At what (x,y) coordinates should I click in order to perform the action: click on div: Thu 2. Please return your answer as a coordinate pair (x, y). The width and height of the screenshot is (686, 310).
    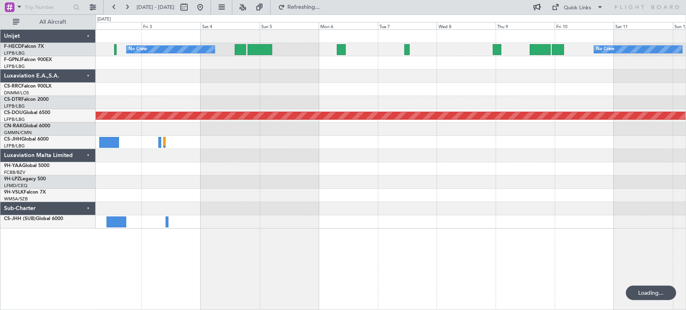
    Looking at the image, I should click on (112, 26).